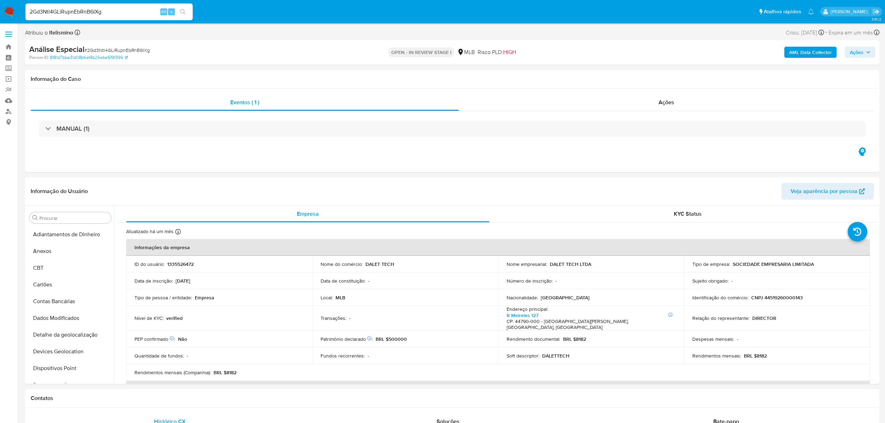  What do you see at coordinates (35, 218) in the screenshot?
I see `button: Procurar` at bounding box center [35, 218].